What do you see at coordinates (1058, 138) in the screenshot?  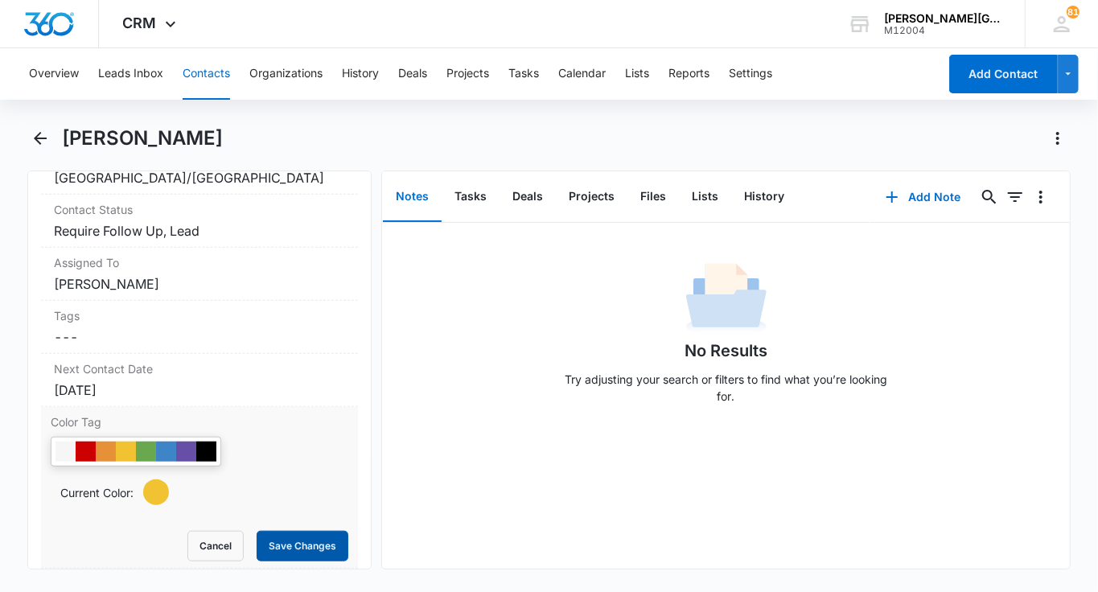 I see `button: Actions` at bounding box center [1058, 138].